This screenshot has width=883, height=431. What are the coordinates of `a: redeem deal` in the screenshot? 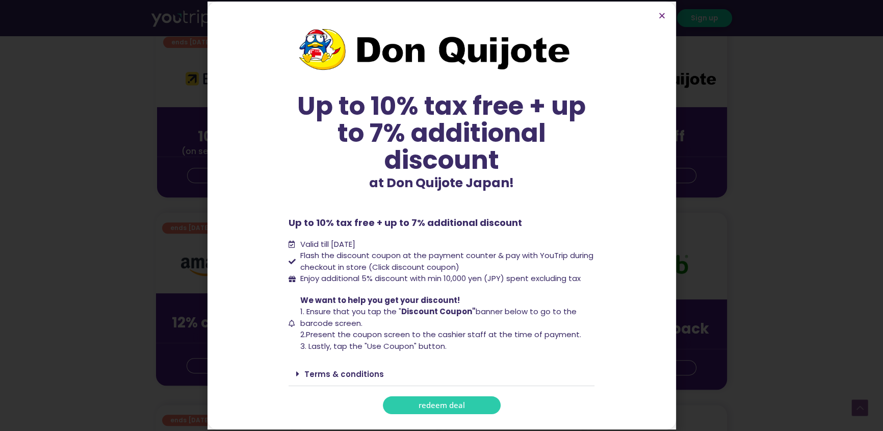 It's located at (442, 405).